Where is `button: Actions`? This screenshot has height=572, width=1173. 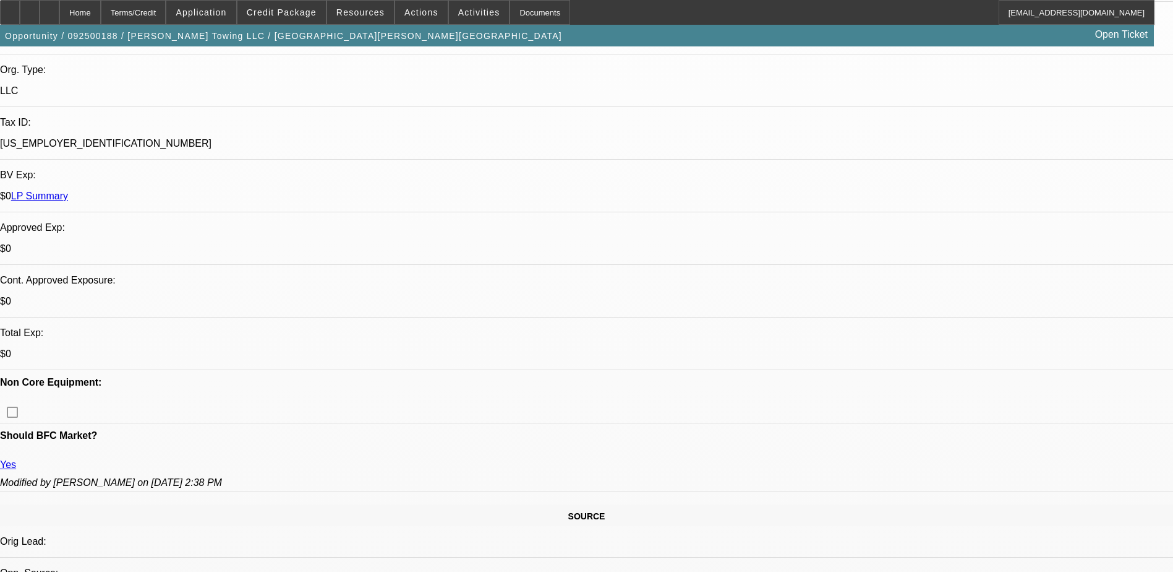
button: Actions is located at coordinates (421, 12).